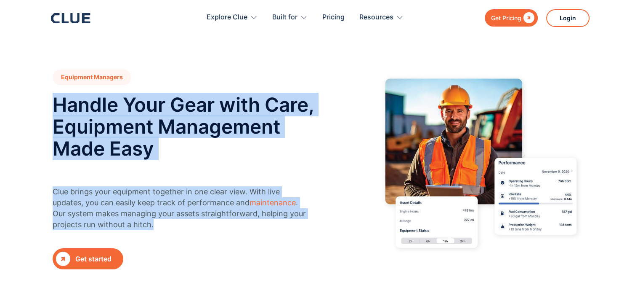  Describe the element at coordinates (568, 18) in the screenshot. I see `a: Login` at that location.